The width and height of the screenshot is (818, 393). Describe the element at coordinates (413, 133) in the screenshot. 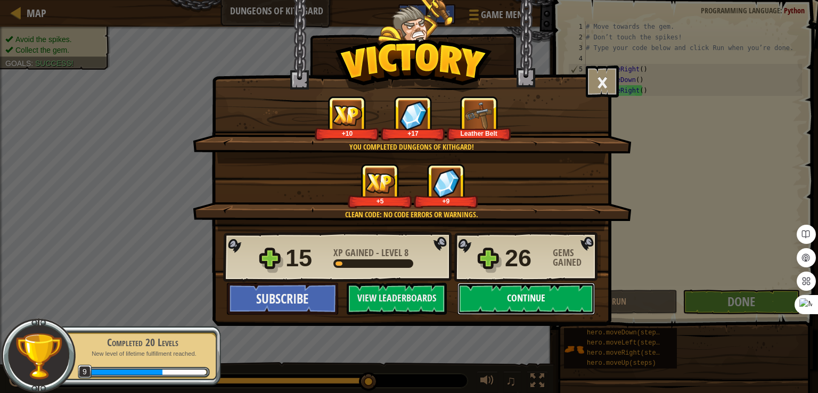

I see `div: +17` at that location.